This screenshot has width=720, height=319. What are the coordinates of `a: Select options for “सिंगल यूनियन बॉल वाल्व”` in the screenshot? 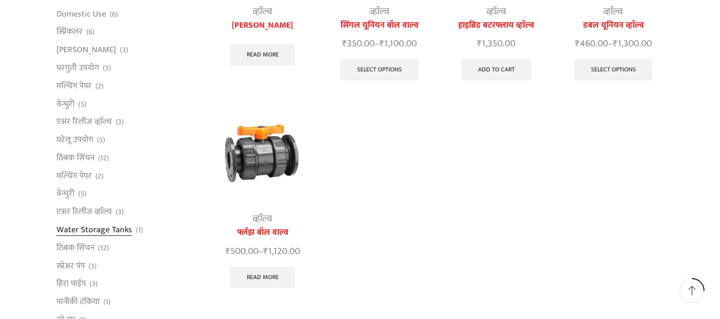 It's located at (380, 70).